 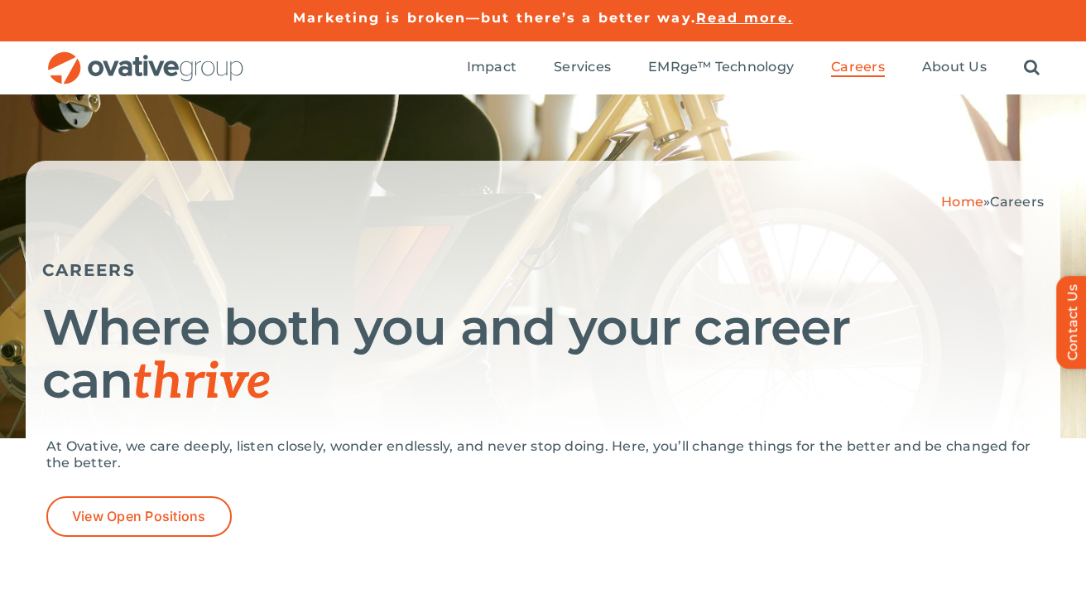 What do you see at coordinates (754, 68) in the screenshot?
I see `nav: Menu` at bounding box center [754, 68].